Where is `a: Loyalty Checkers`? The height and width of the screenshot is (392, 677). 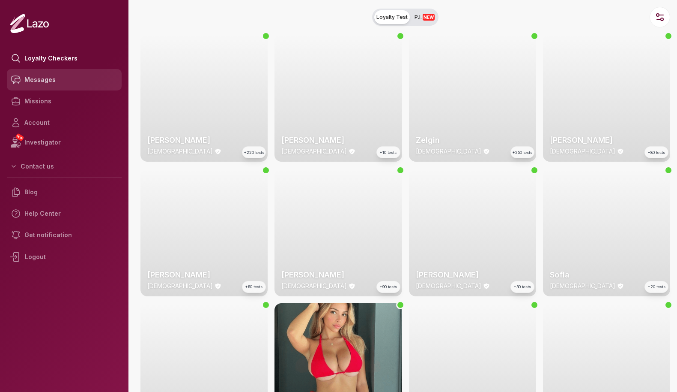
a: Loyalty Checkers is located at coordinates (64, 58).